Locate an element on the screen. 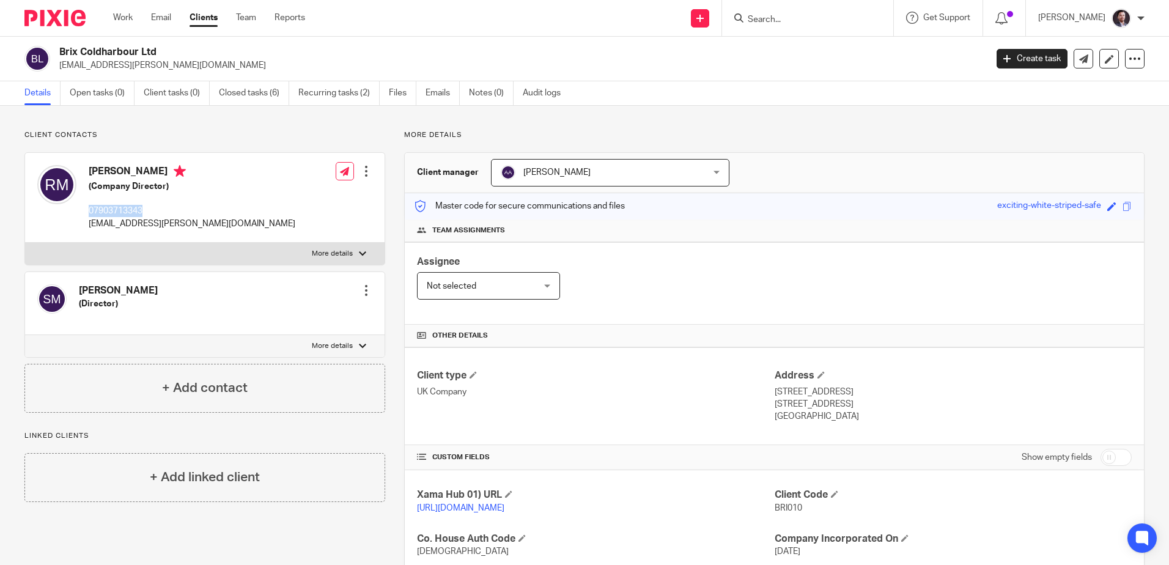 The width and height of the screenshot is (1169, 565). h5: (Director) is located at coordinates (118, 304).